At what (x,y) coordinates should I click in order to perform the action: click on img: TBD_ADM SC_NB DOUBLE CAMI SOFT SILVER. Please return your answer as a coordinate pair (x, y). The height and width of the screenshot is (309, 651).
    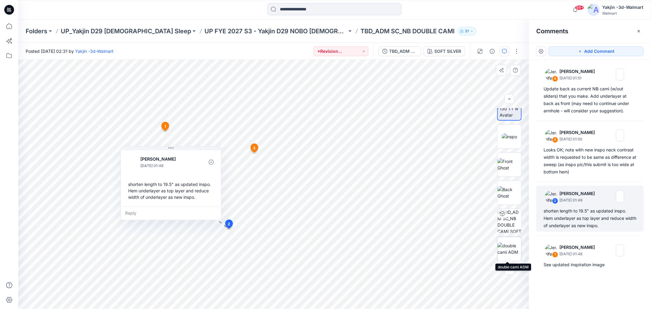
    Looking at the image, I should click on (509, 221).